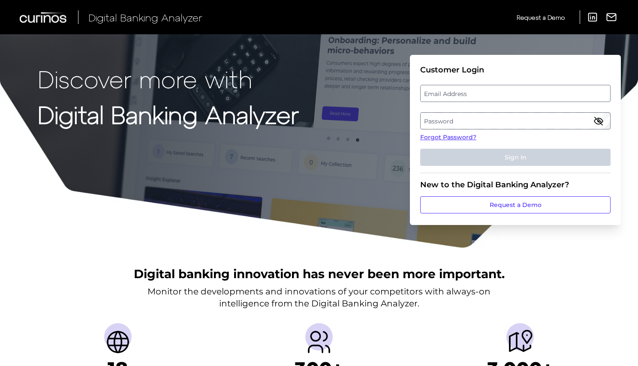 The image size is (638, 366). What do you see at coordinates (118, 342) in the screenshot?
I see `img: Countries` at bounding box center [118, 342].